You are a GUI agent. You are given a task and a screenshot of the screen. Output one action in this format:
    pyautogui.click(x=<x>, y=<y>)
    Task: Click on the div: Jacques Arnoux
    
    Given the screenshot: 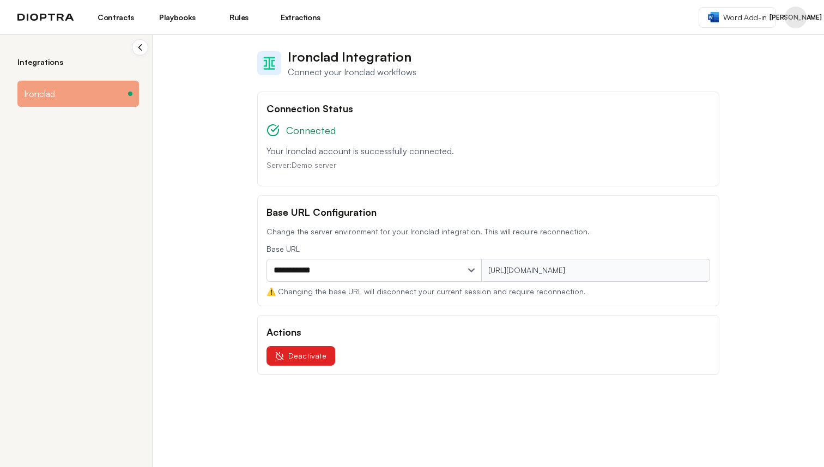 What is the action you would take?
    pyautogui.click(x=795, y=17)
    